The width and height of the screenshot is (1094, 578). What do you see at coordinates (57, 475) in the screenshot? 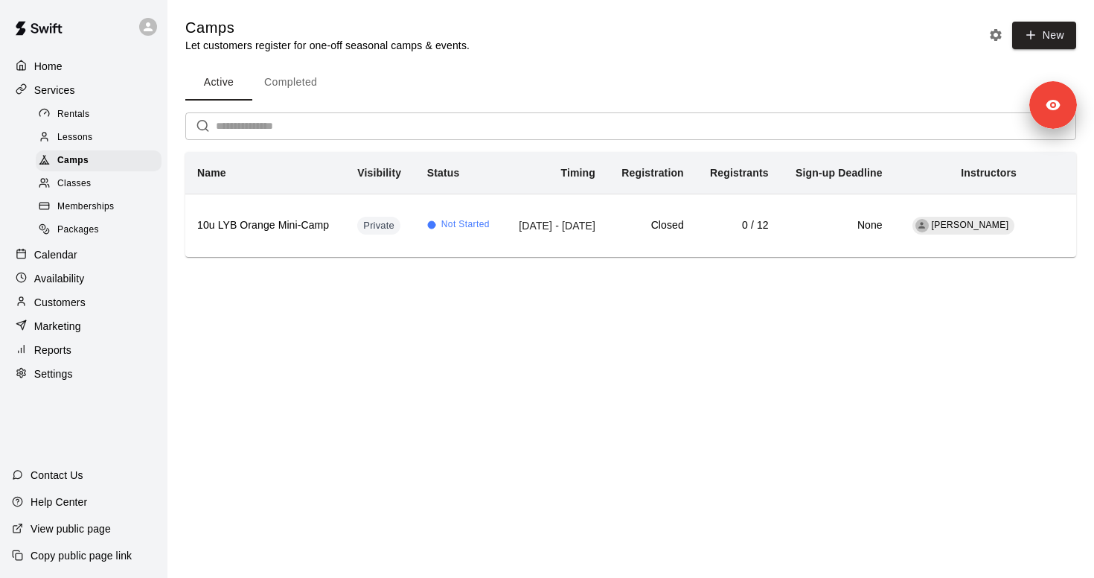
I see `p: Contact Us` at bounding box center [57, 475].